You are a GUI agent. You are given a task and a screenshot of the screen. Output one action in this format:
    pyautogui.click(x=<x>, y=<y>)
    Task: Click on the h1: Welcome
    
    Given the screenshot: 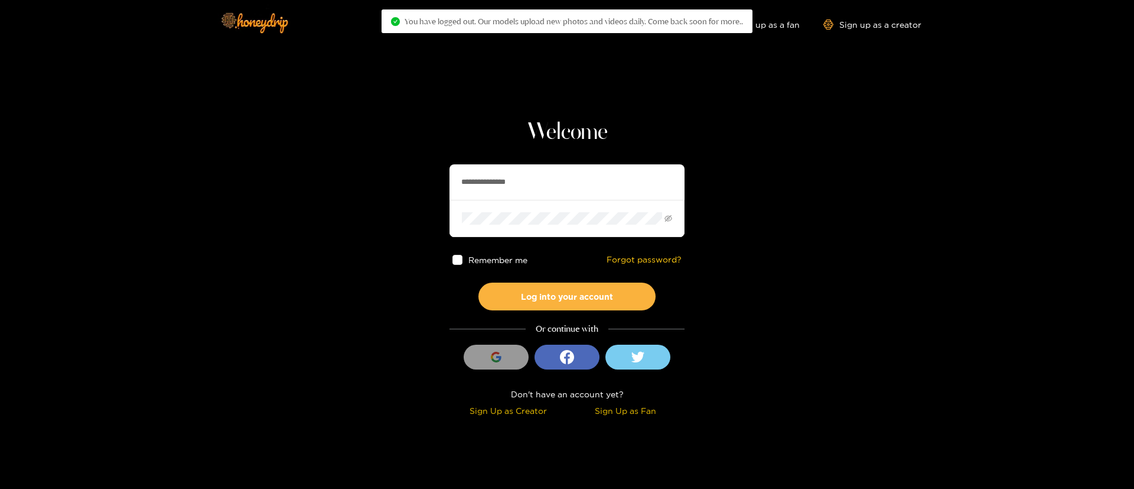 What is the action you would take?
    pyautogui.click(x=567, y=132)
    